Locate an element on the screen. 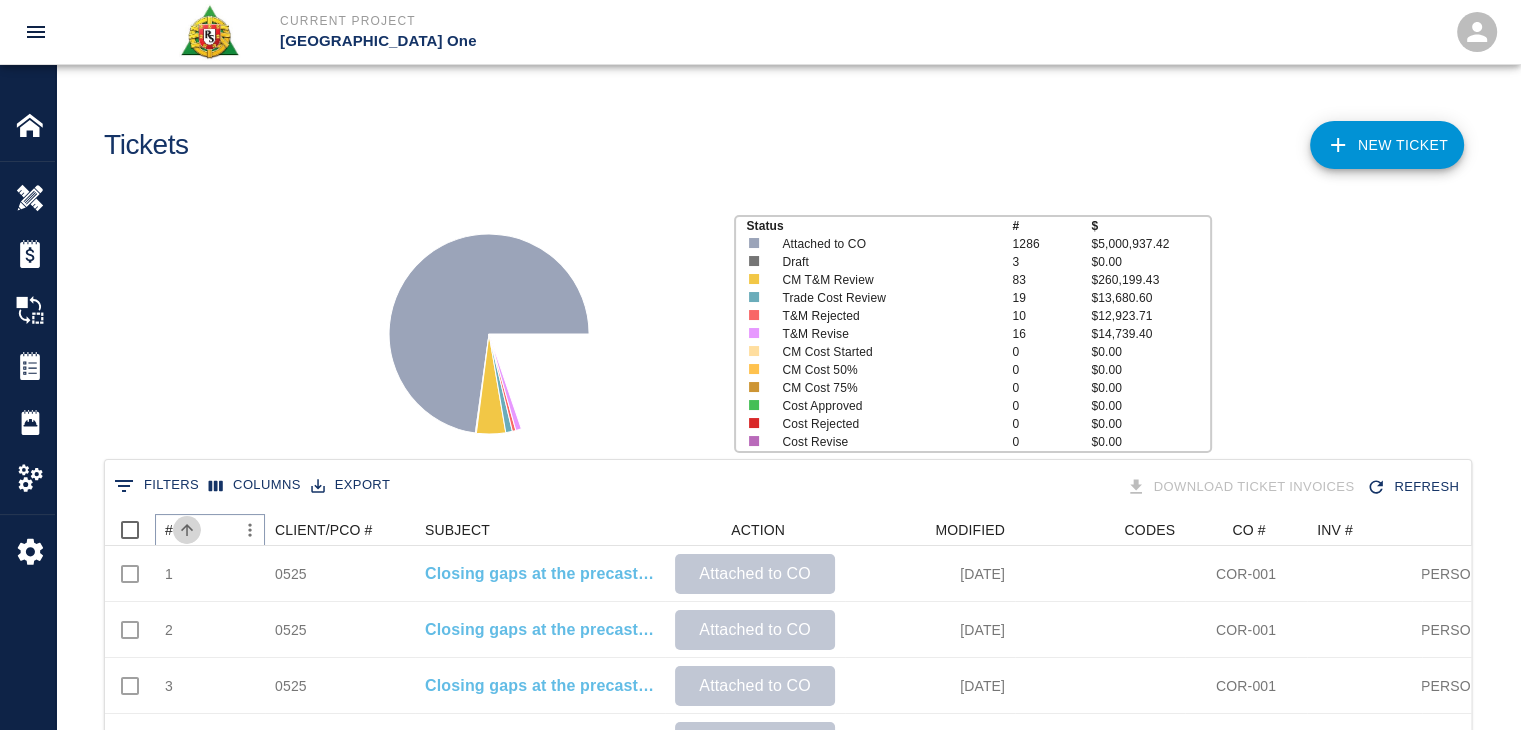  p: $14,739.40 is located at coordinates (1150, 334).